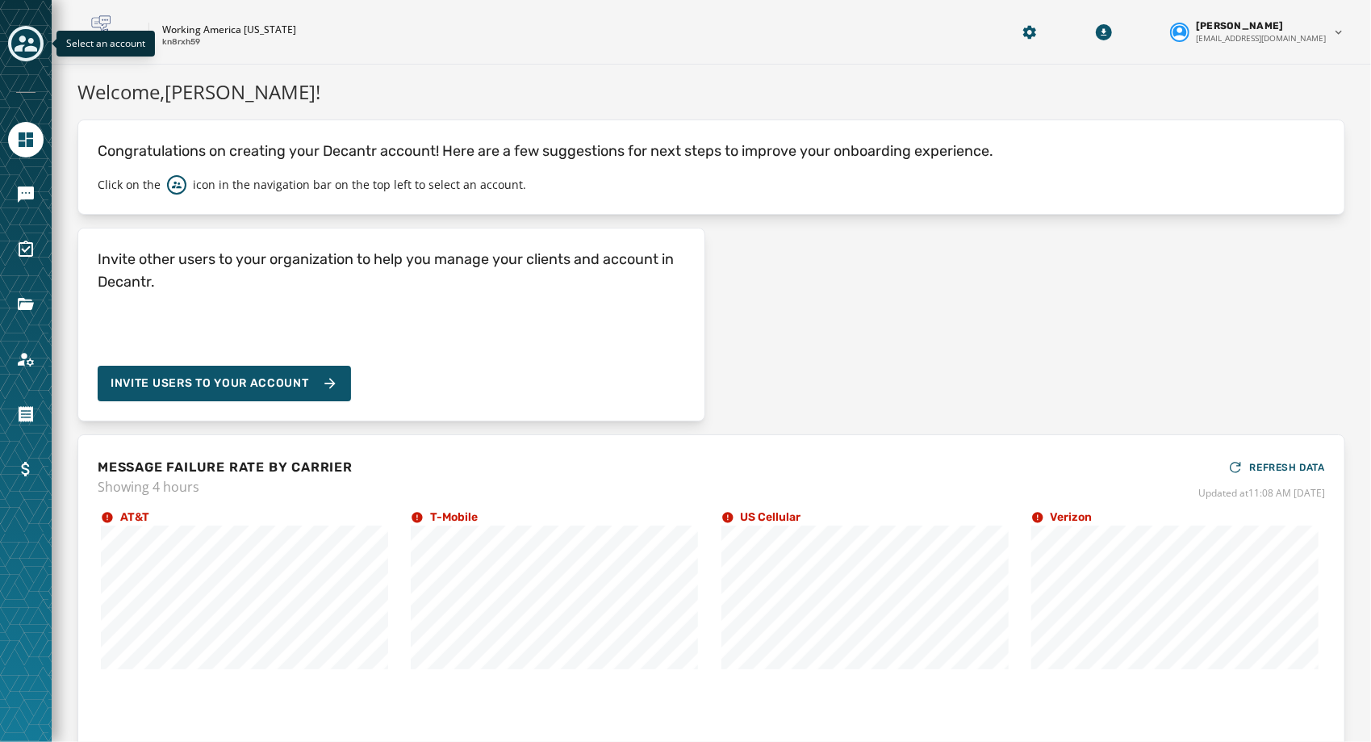  What do you see at coordinates (26, 195) in the screenshot?
I see `a: Navigate to Messaging` at bounding box center [26, 195].